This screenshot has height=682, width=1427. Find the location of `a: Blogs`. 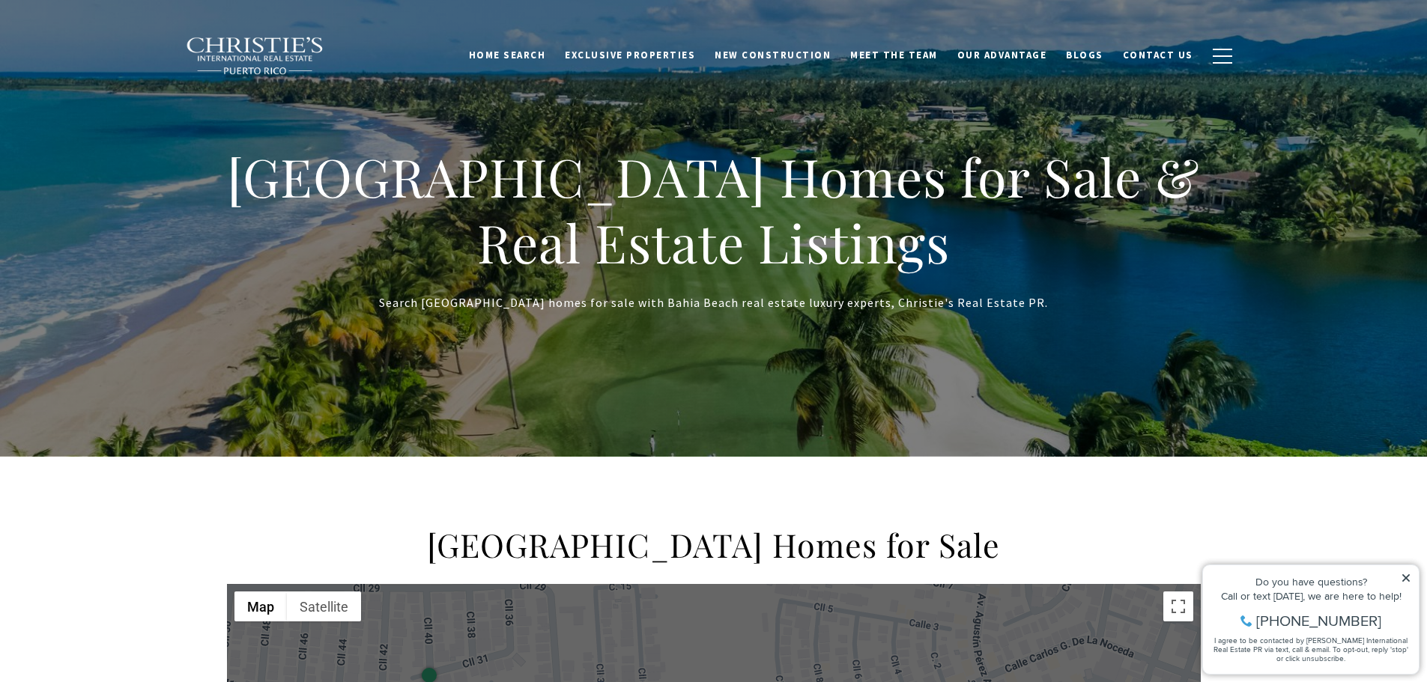

a: Blogs is located at coordinates (1084, 55).